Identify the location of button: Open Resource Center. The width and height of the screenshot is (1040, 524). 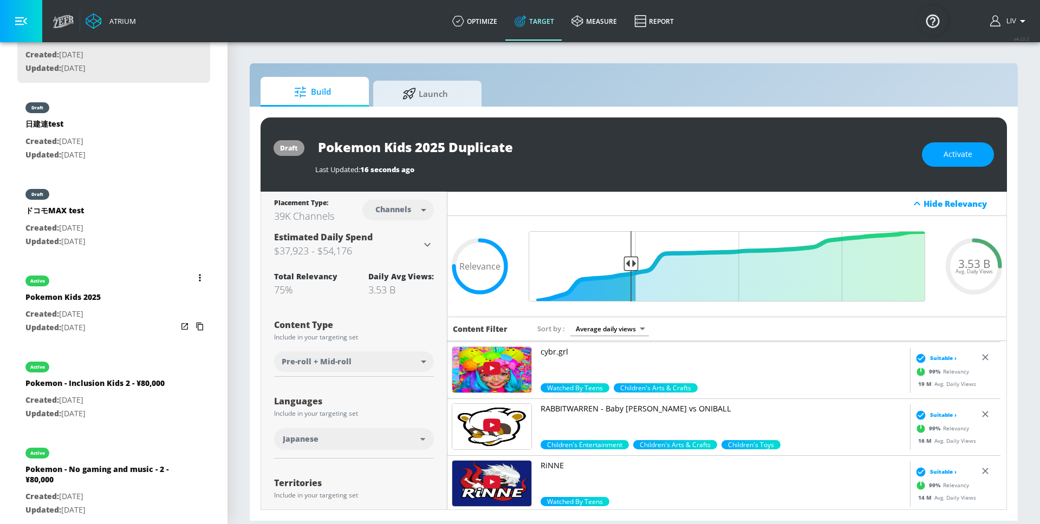
(933, 21).